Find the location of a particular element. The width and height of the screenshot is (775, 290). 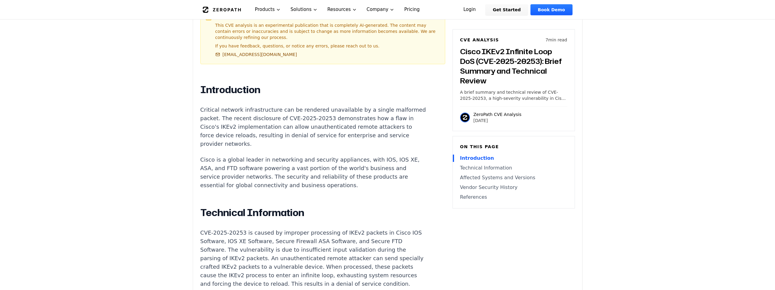

a: Technical Information is located at coordinates (514, 168).